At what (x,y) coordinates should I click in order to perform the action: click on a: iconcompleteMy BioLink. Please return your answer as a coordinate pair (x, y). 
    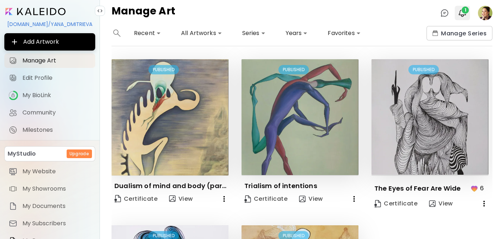
    Looking at the image, I should click on (50, 95).